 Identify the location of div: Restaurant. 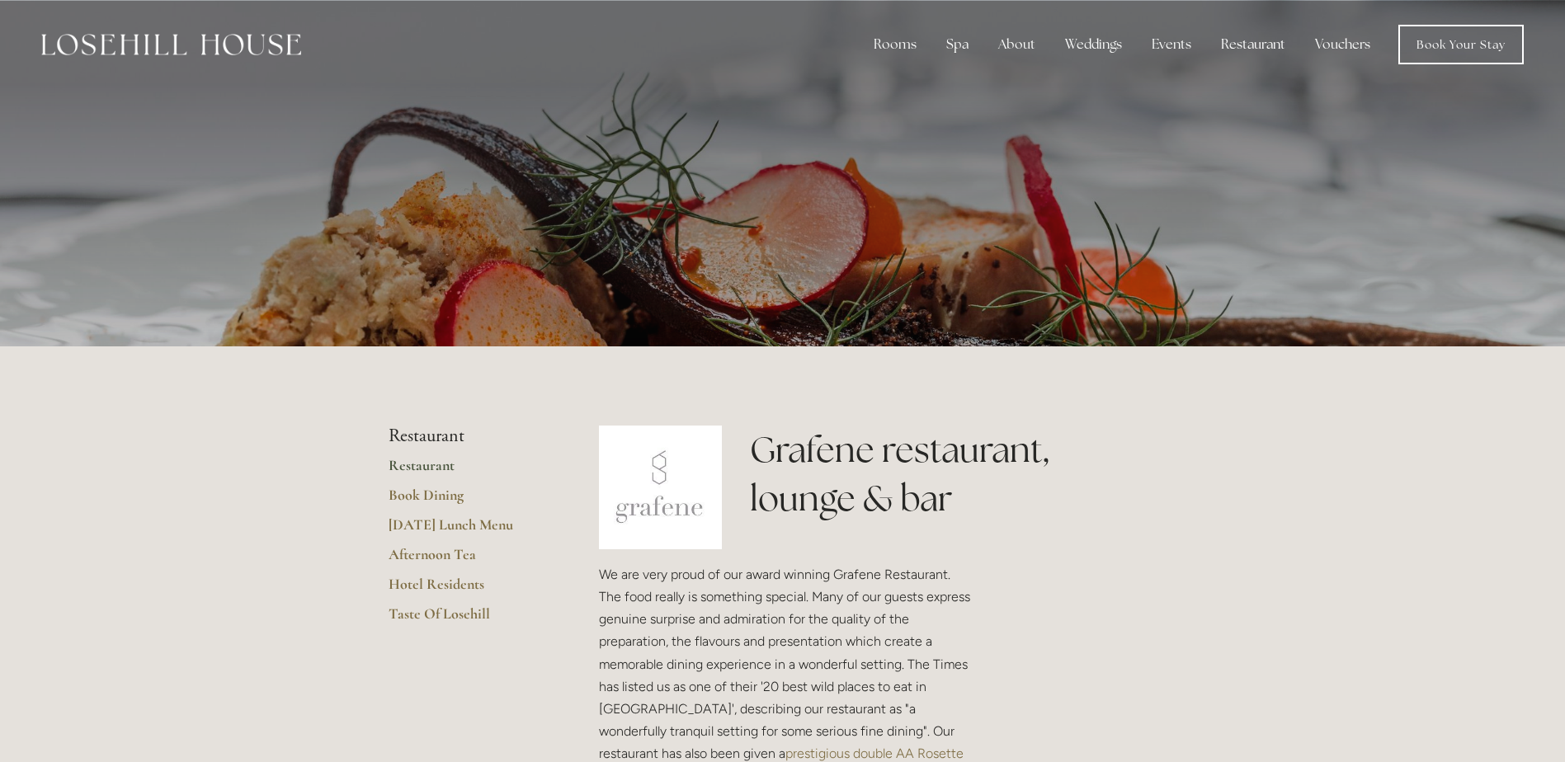
(1253, 45).